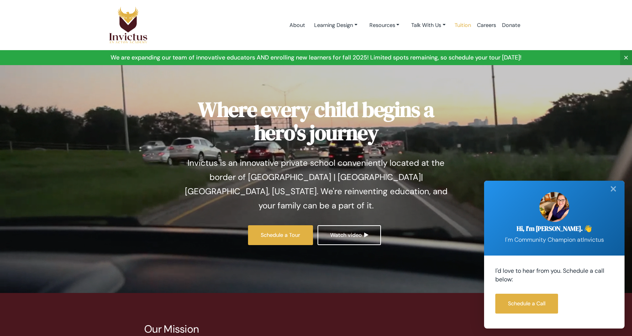 The width and height of the screenshot is (632, 336). Describe the element at coordinates (463, 25) in the screenshot. I see `a: Tuition` at that location.